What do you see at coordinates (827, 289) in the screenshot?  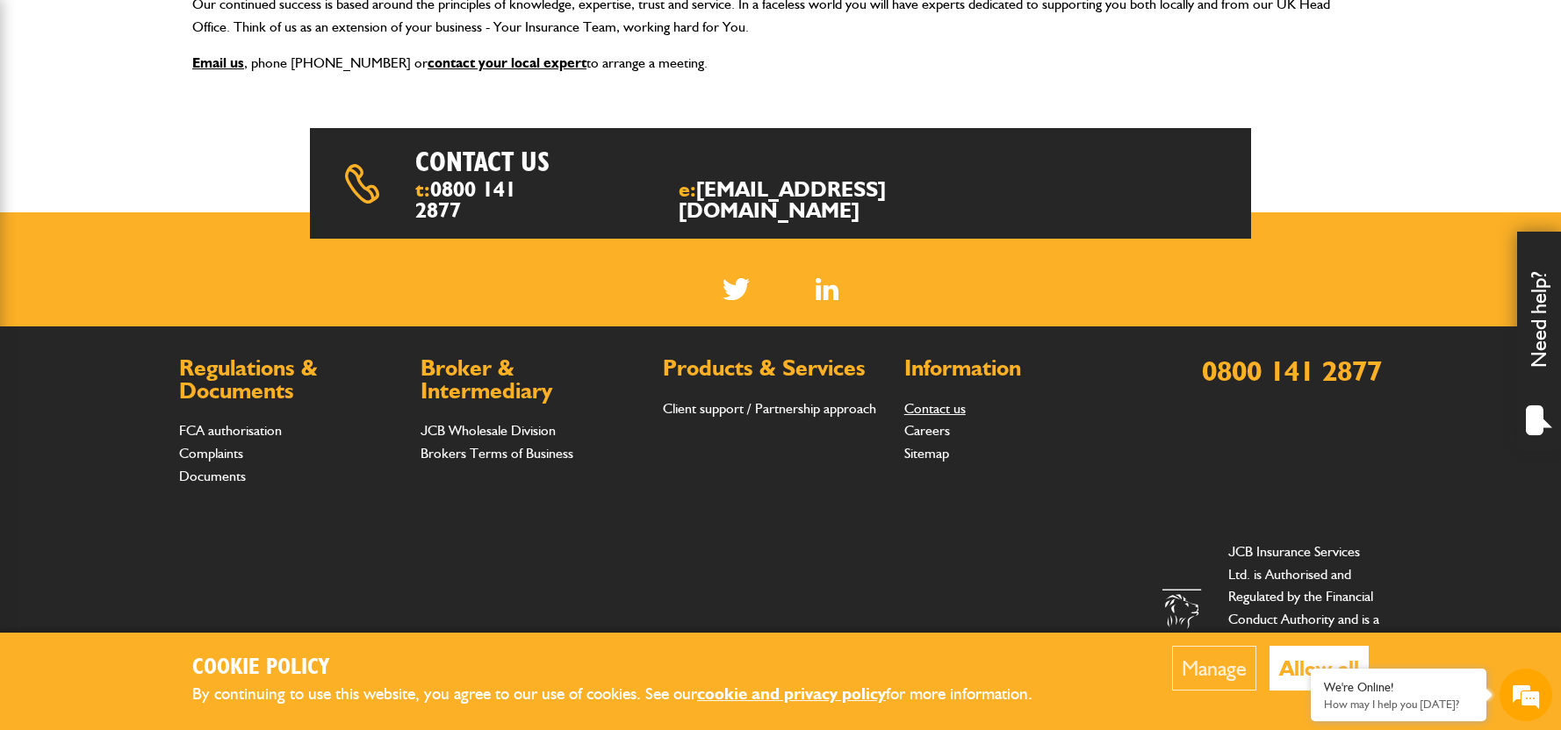 I see `a: LinkedIn` at bounding box center [827, 289].